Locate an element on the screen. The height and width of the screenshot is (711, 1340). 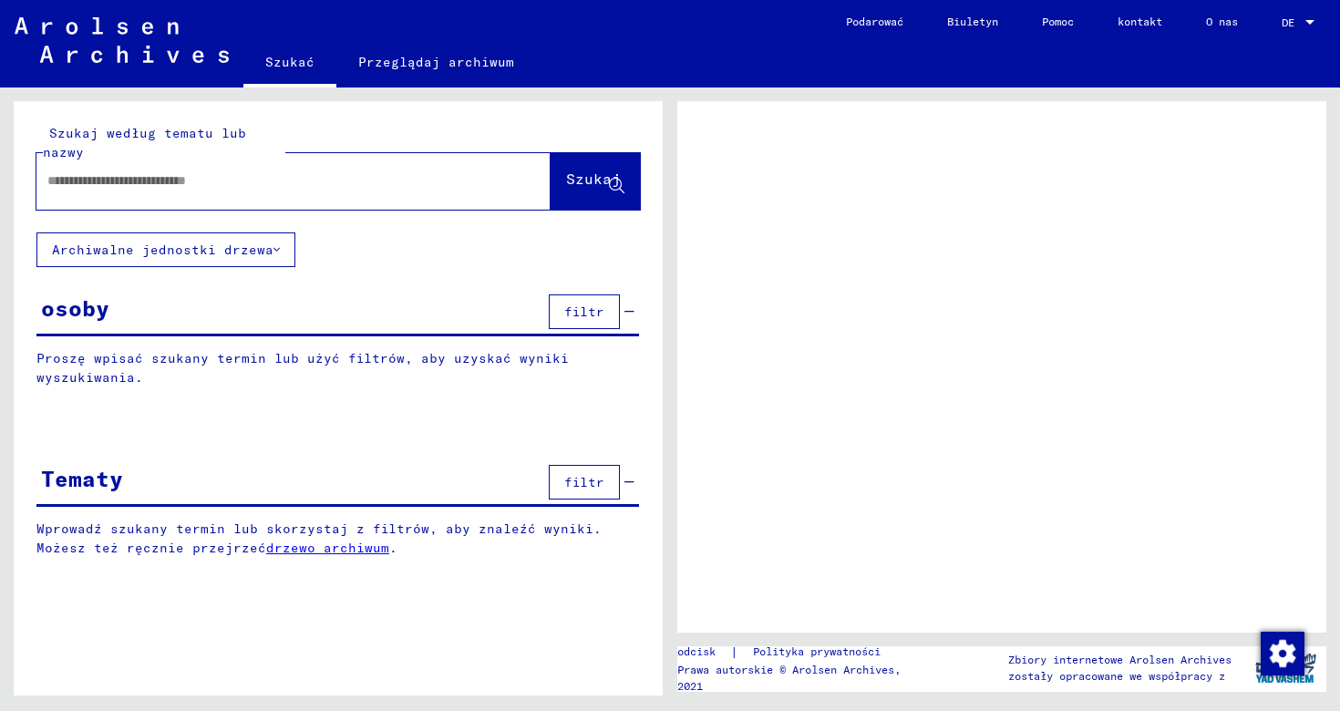
font: Możesz też ręcznie przejrzeć is located at coordinates (151, 548).